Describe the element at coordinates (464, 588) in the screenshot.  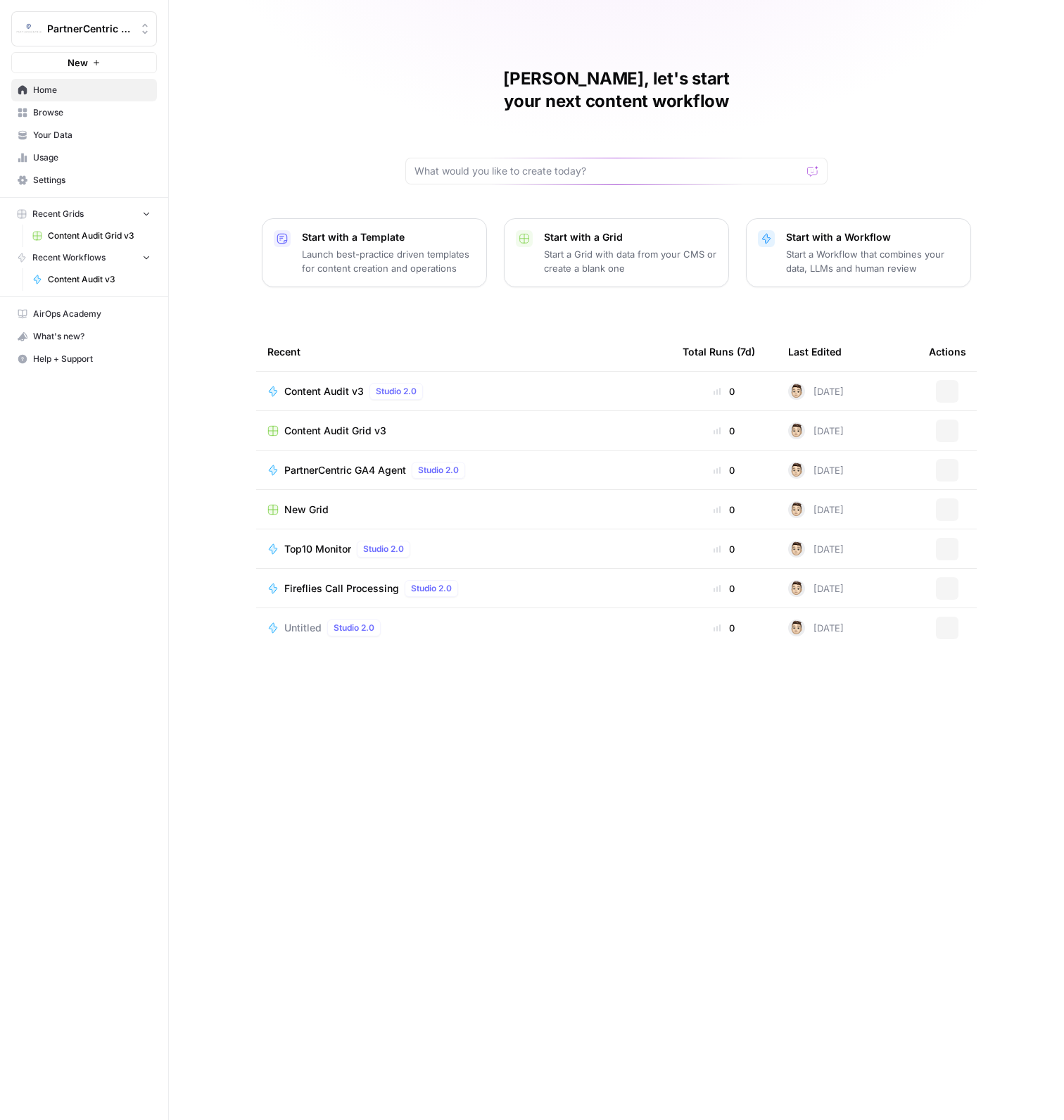
I see `a: Fireflies Call ProcessingStudio 2.0` at that location.